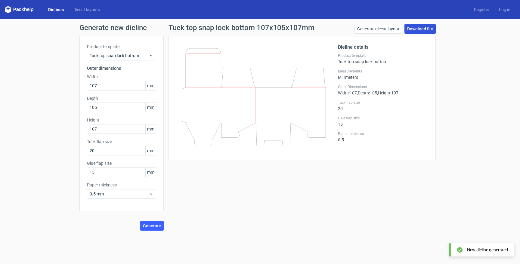 The width and height of the screenshot is (520, 264). I want to click on label: Measurements, so click(383, 71).